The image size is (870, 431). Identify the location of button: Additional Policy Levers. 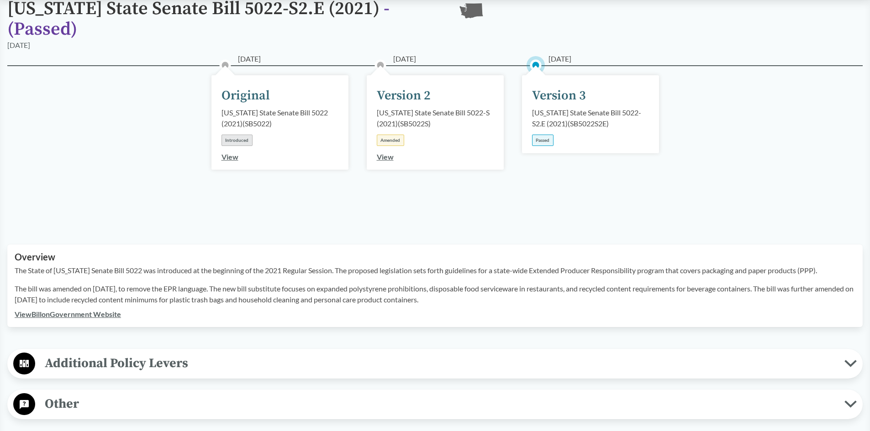
(435, 364).